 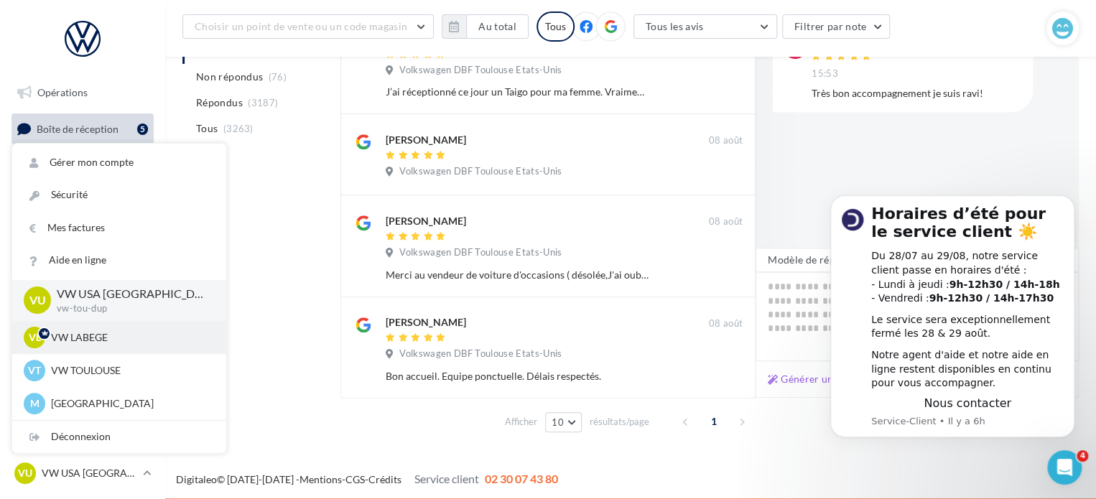 I want to click on a: Nous contacter, so click(x=159, y=228).